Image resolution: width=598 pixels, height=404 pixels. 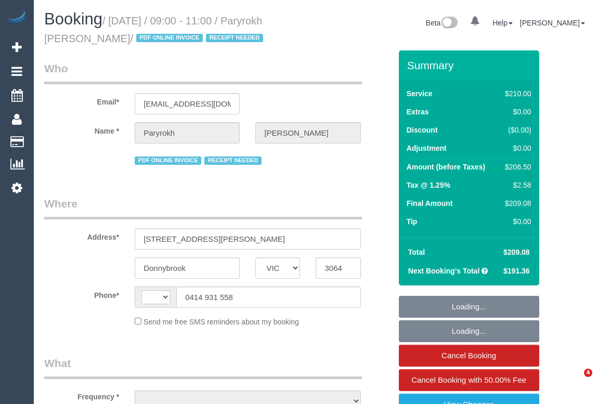 I want to click on span: Booking, so click(x=73, y=19).